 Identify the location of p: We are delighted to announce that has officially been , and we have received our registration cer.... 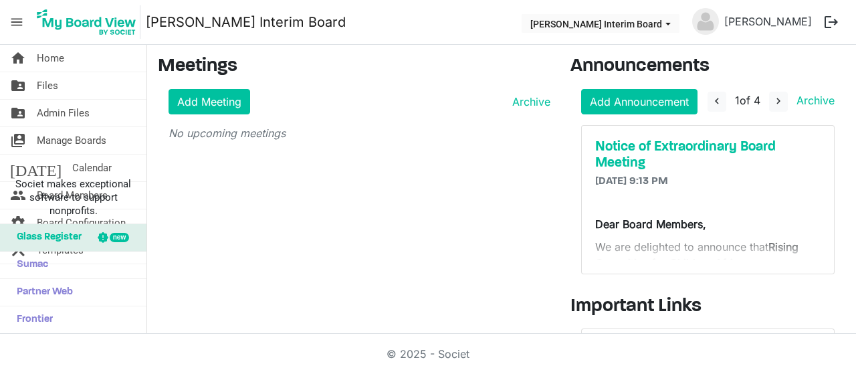
(707, 295).